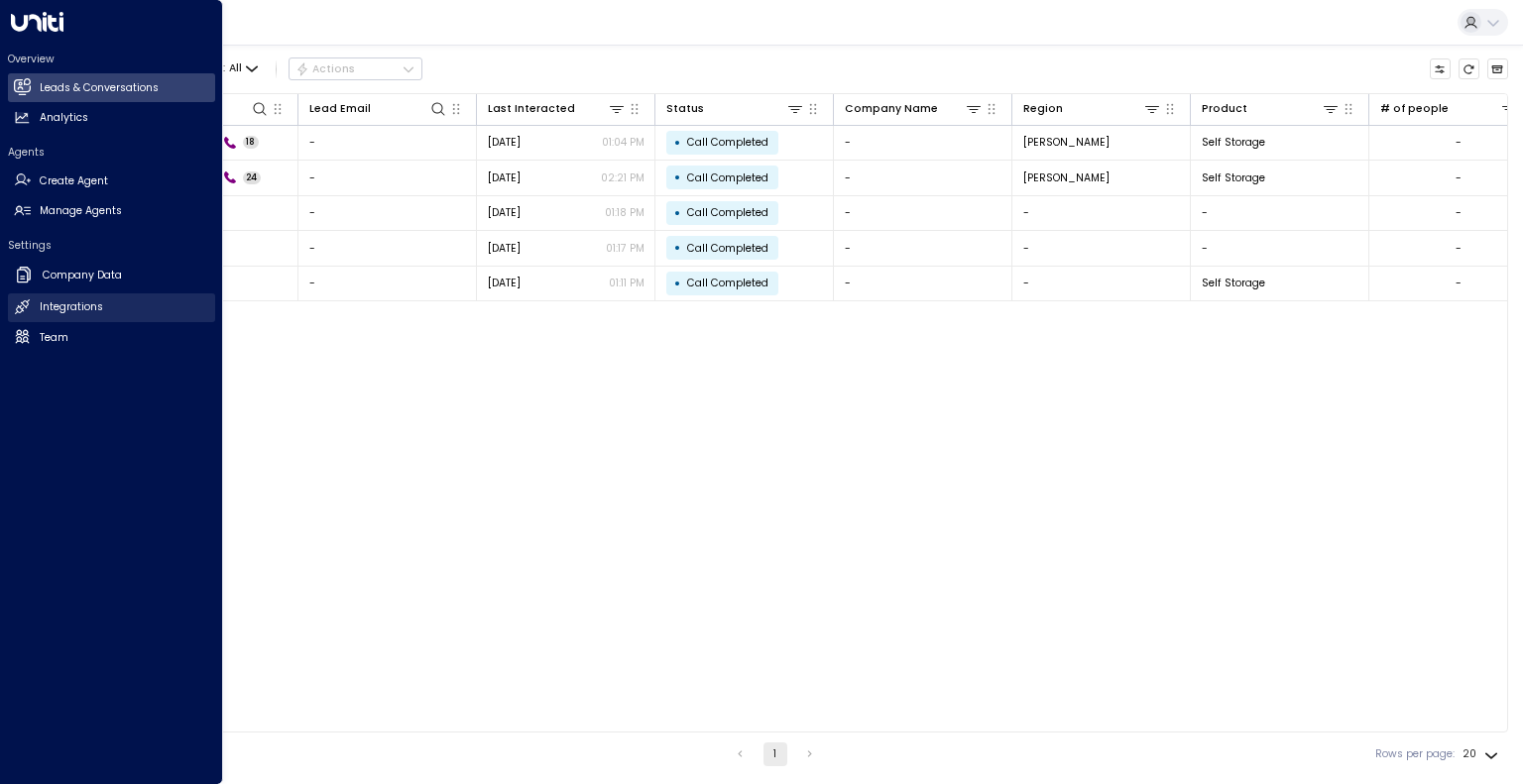 The image size is (1523, 784). What do you see at coordinates (111, 87) in the screenshot?
I see `a: Leads & Conversations` at bounding box center [111, 87].